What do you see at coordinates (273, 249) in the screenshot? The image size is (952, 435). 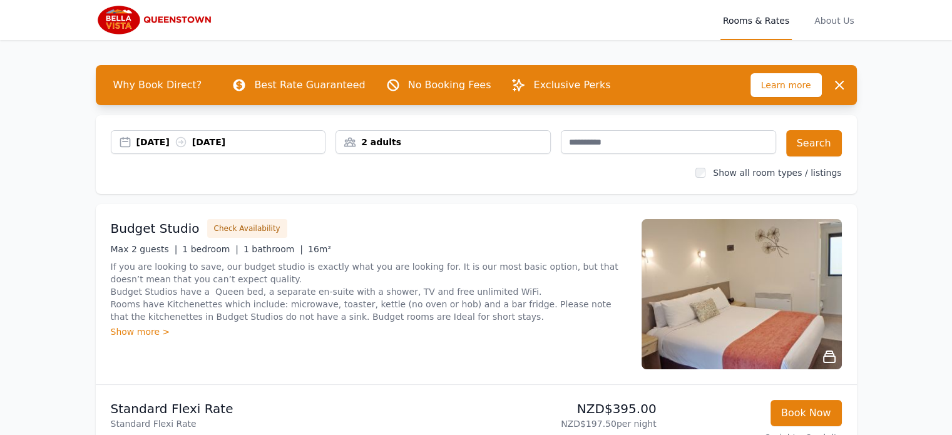 I see `span: 1 bathroom |` at bounding box center [273, 249].